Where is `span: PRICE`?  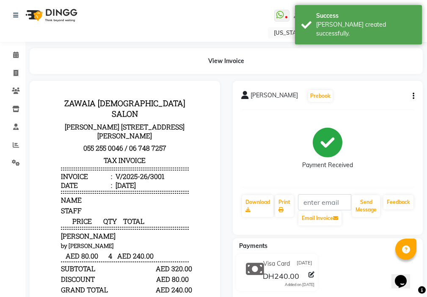 span: PRICE is located at coordinates (44, 132).